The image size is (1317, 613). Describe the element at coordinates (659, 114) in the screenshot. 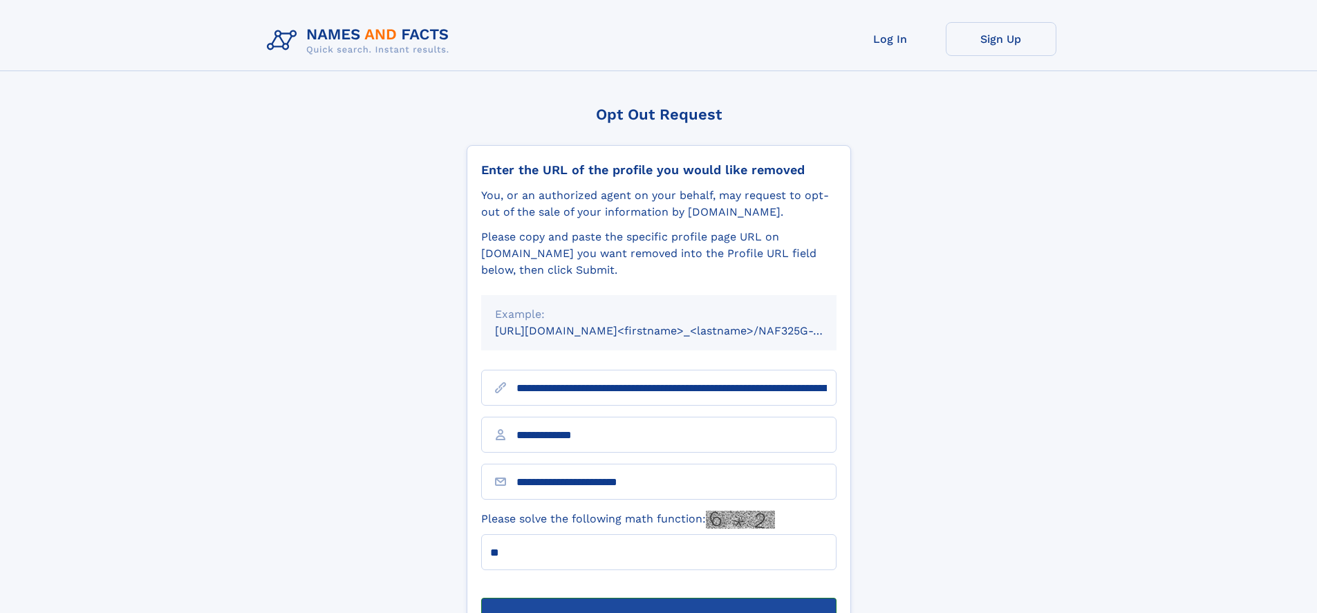

I see `div: Opt Out Request` at that location.